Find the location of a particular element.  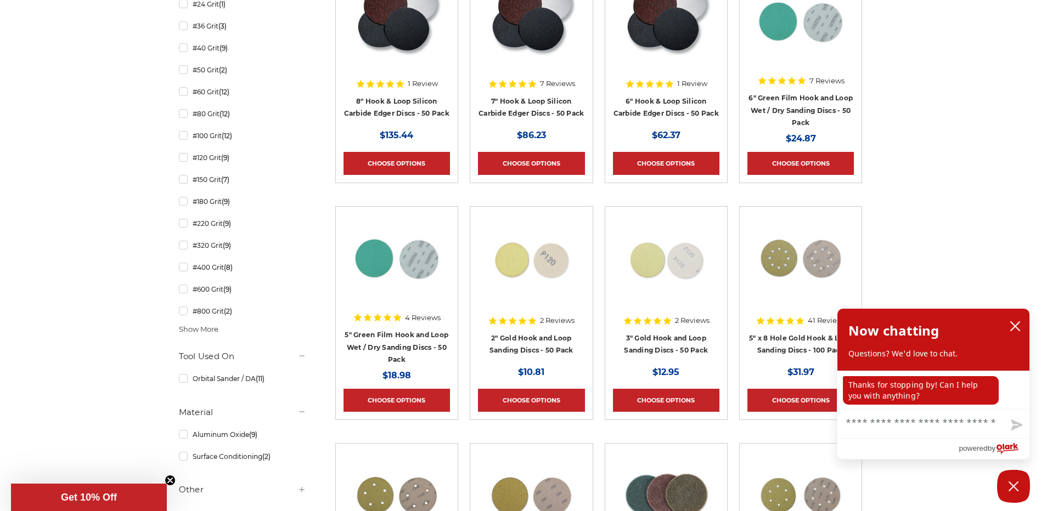

a: #36 Grit is located at coordinates (243, 26).